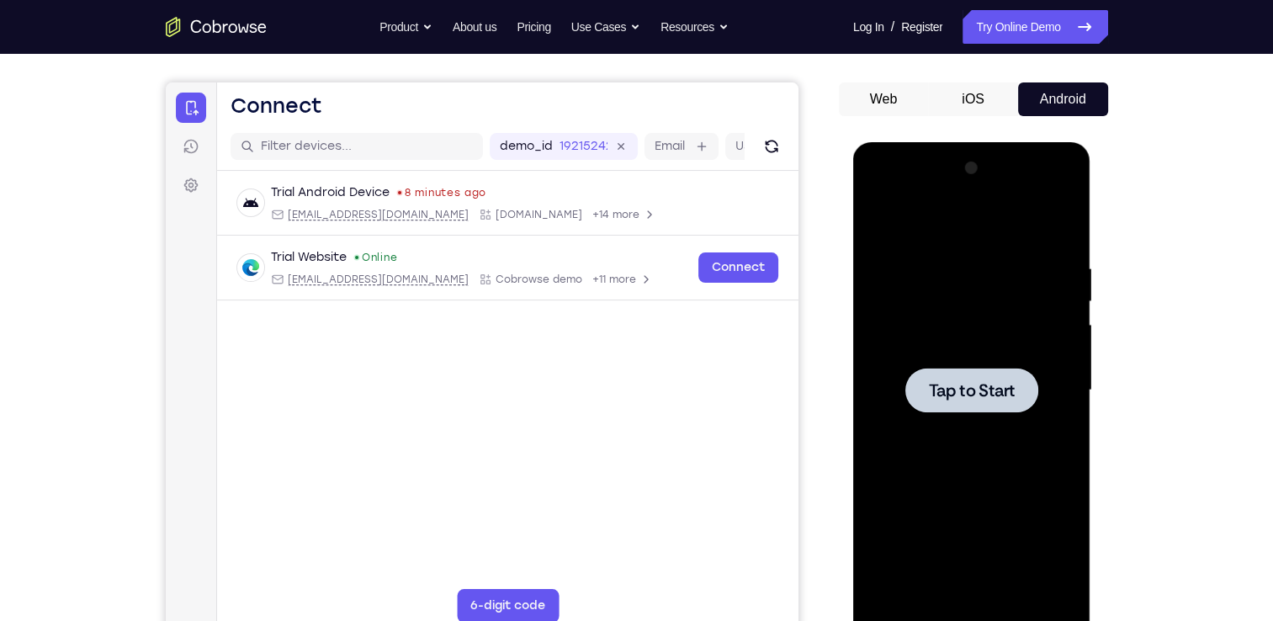 The image size is (1273, 621). What do you see at coordinates (212, 197) in the screenshot?
I see `span: web@example.com` at bounding box center [212, 197].